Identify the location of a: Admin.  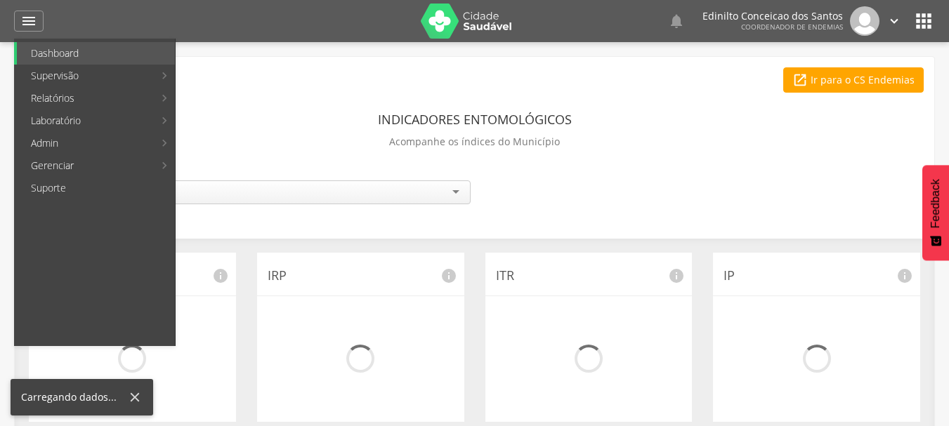
(85, 143).